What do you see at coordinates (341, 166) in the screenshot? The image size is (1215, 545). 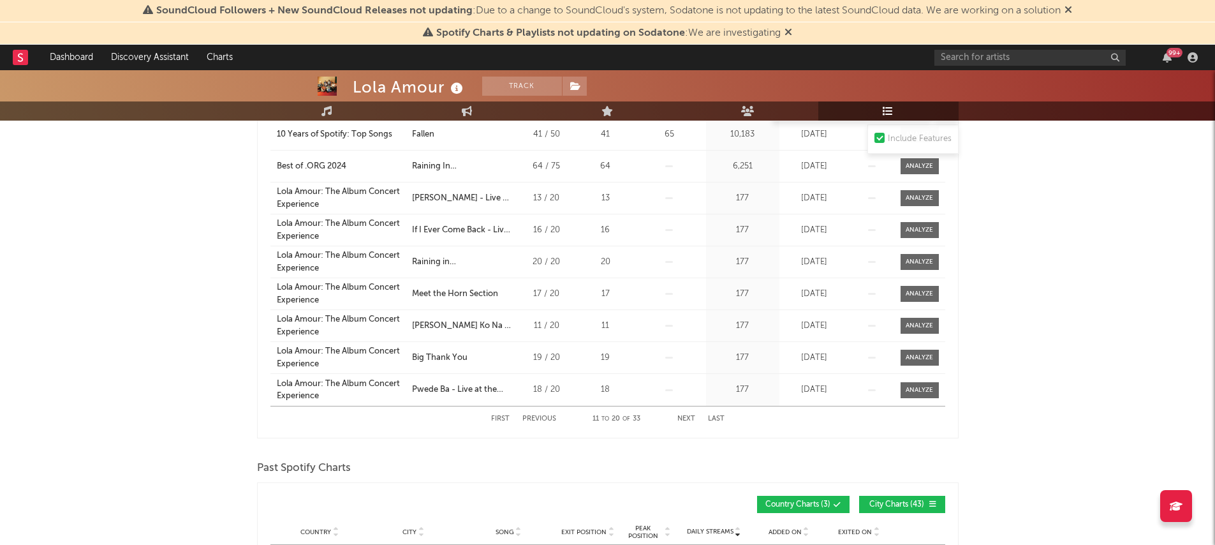 I see `a: Best of .ORG 2024` at bounding box center [341, 166].